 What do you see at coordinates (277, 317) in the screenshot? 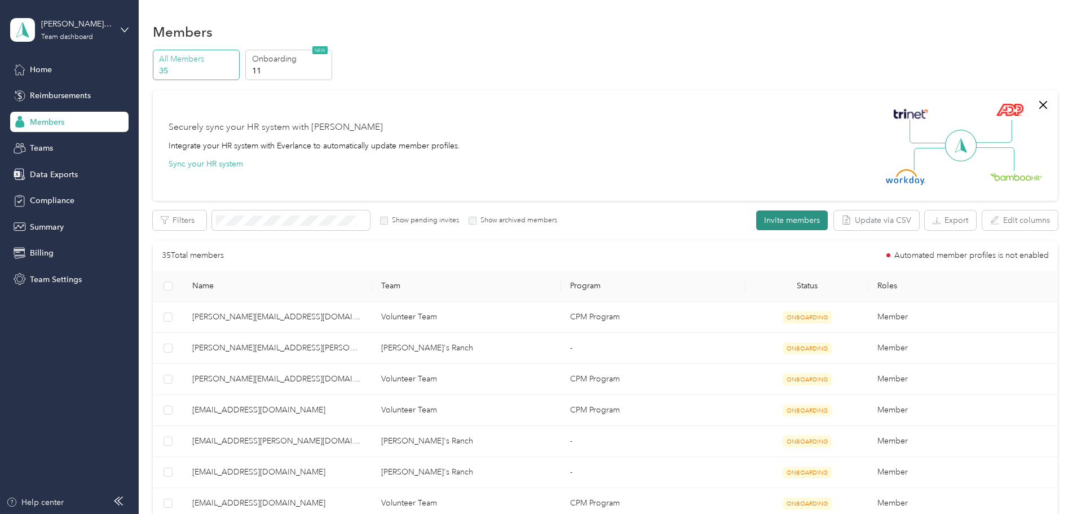
I see `td: alma.loundou@gmail.com` at bounding box center [277, 317].